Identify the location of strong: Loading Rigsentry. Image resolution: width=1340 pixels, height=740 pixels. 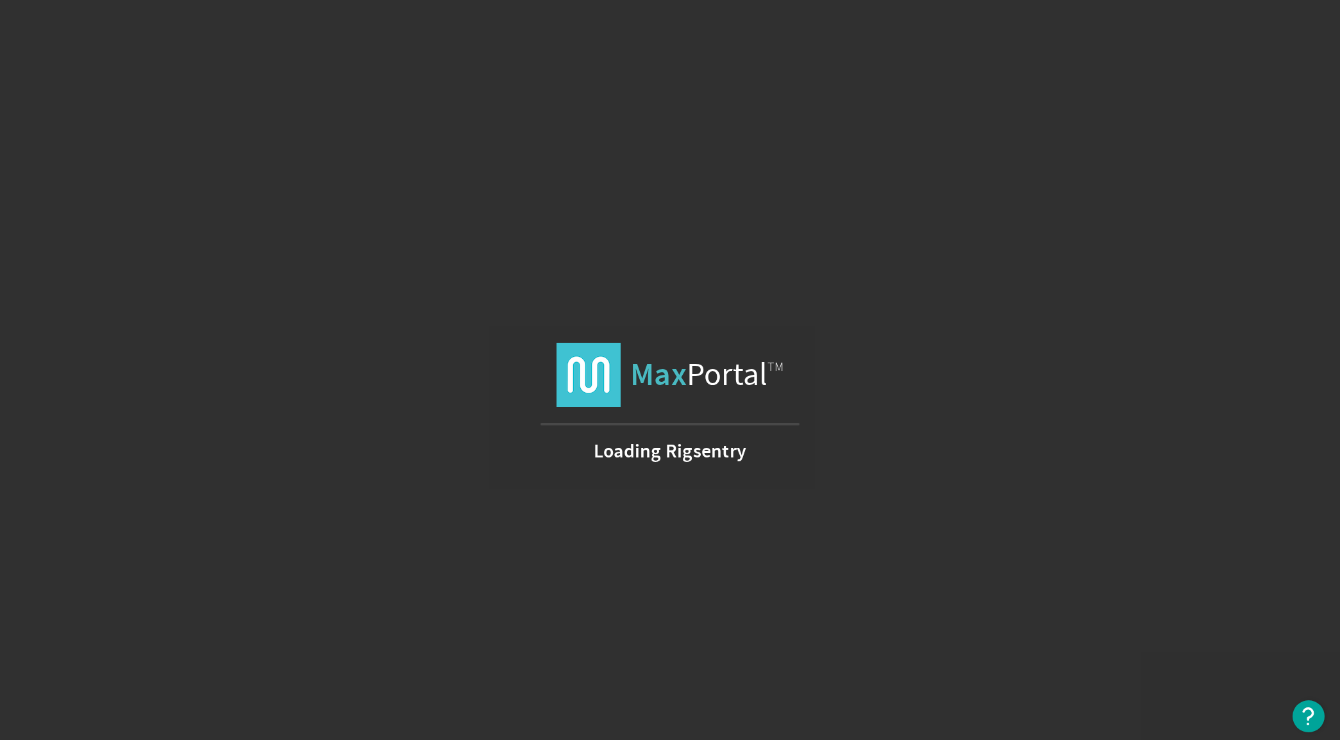
(670, 451).